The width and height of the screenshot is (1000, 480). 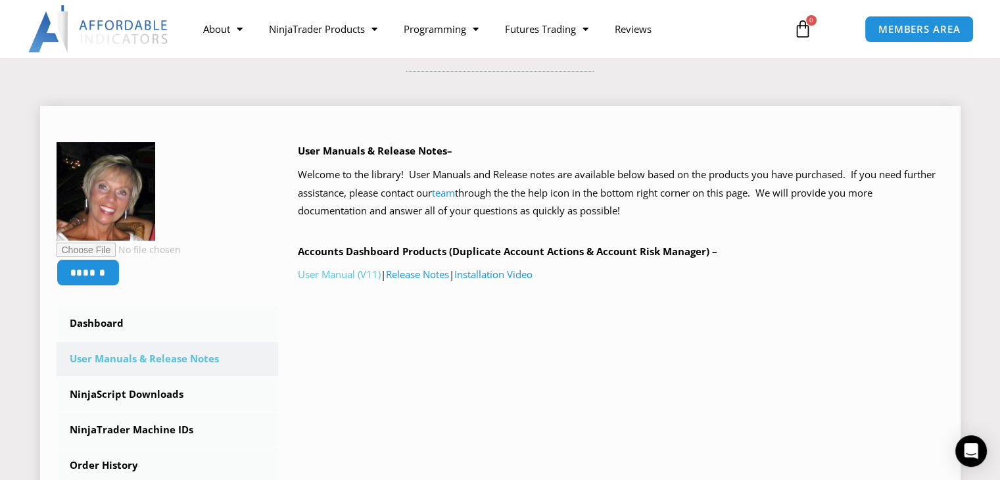 I want to click on a: User Manuals & Release Notes, so click(x=168, y=359).